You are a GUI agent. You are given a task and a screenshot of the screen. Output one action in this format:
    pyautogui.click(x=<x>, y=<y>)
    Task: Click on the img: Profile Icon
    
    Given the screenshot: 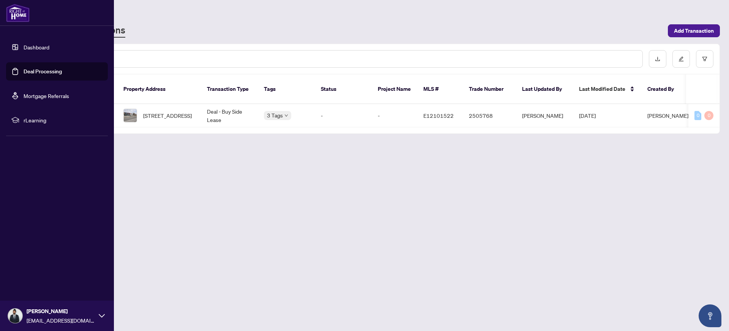 What is the action you would take?
    pyautogui.click(x=15, y=316)
    